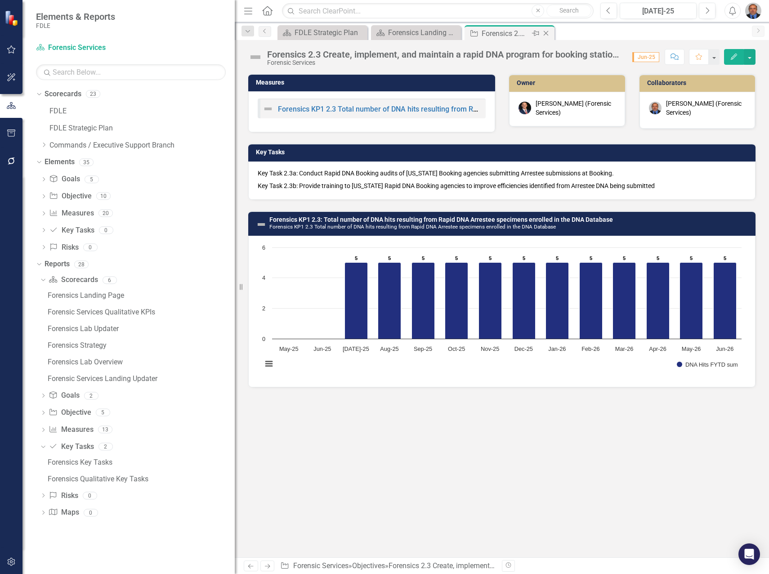 This screenshot has height=574, width=769. I want to click on a: Reports, so click(57, 264).